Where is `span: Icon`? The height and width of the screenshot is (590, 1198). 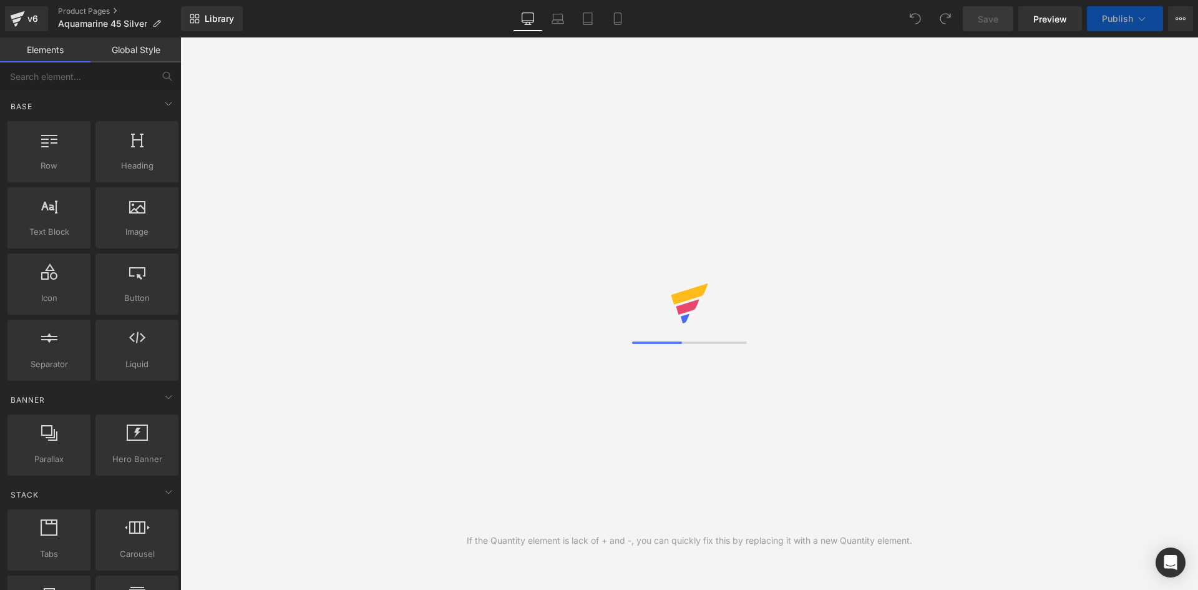 span: Icon is located at coordinates (49, 298).